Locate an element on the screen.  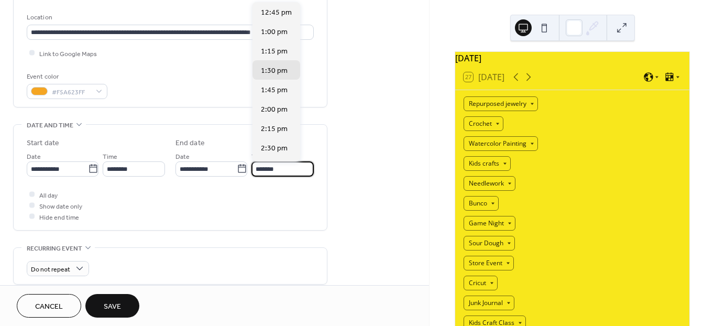
div: Start date is located at coordinates (43, 143).